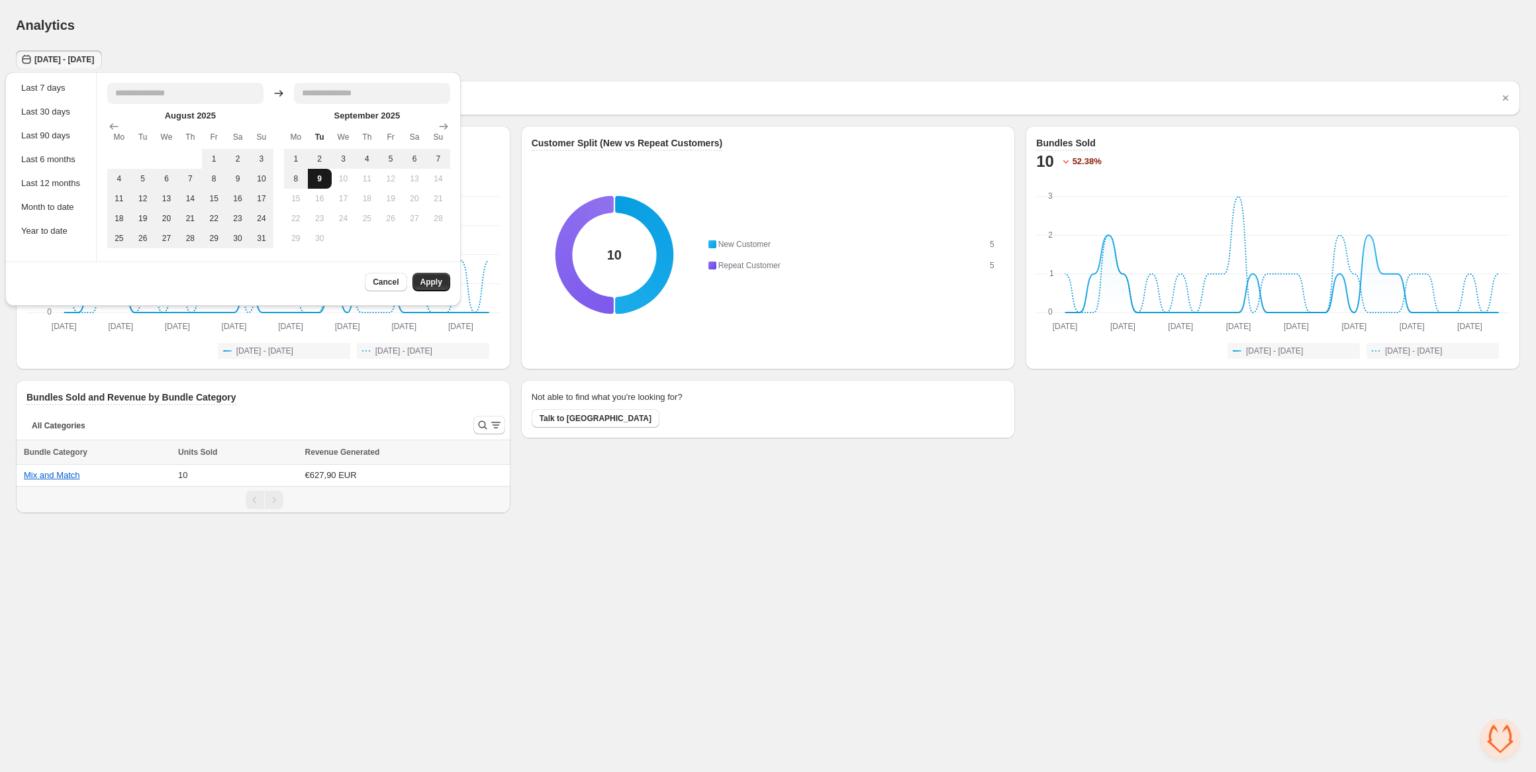  I want to click on button: Sunday August 25 2025, so click(119, 238).